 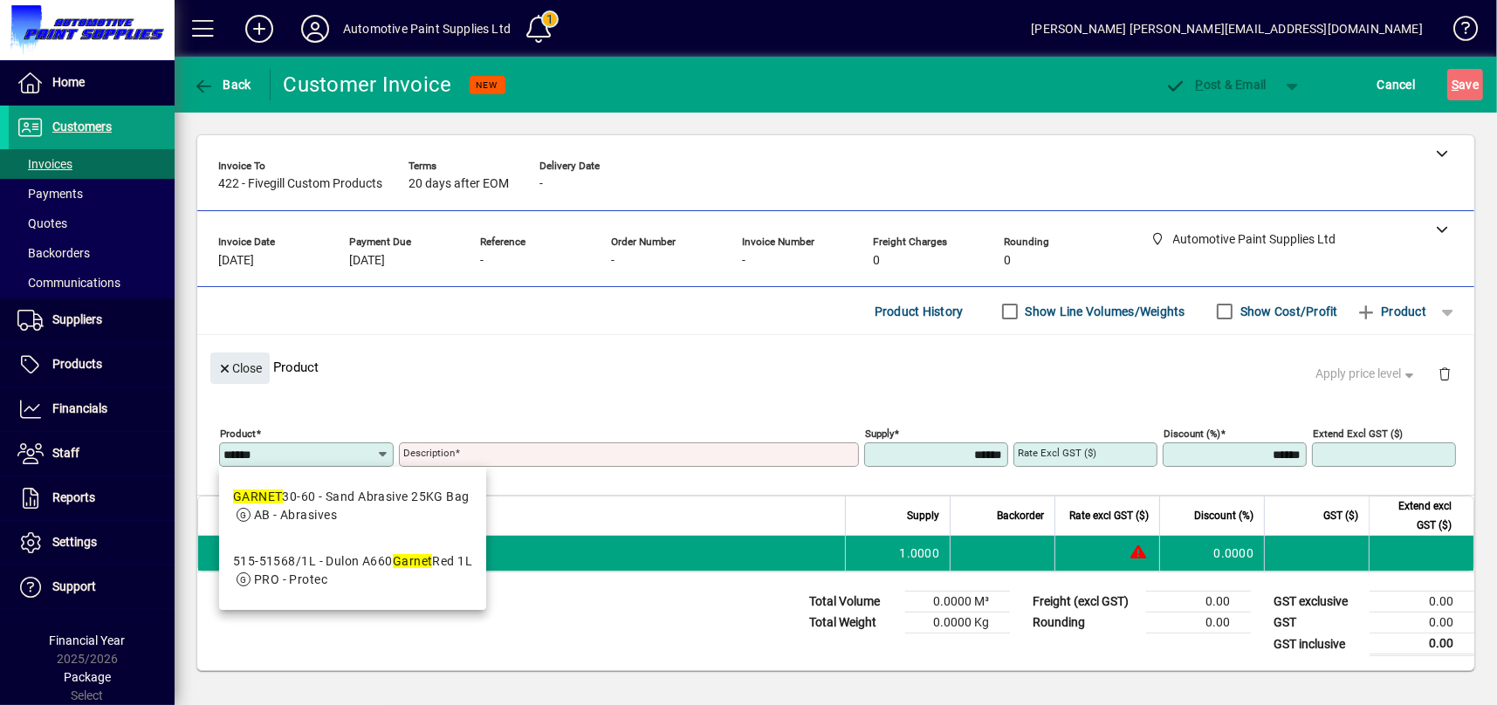 What do you see at coordinates (1216, 85) in the screenshot?
I see `span: ost & Email` at bounding box center [1216, 85].